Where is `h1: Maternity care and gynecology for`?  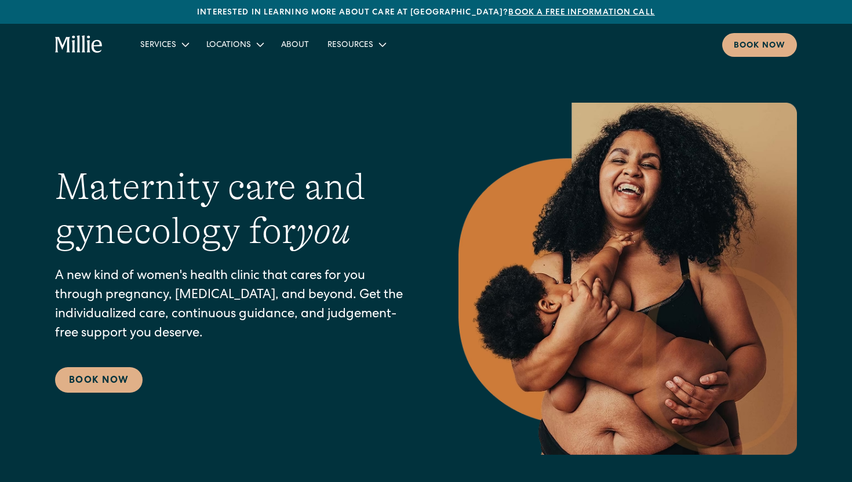
h1: Maternity care and gynecology for is located at coordinates (234, 209).